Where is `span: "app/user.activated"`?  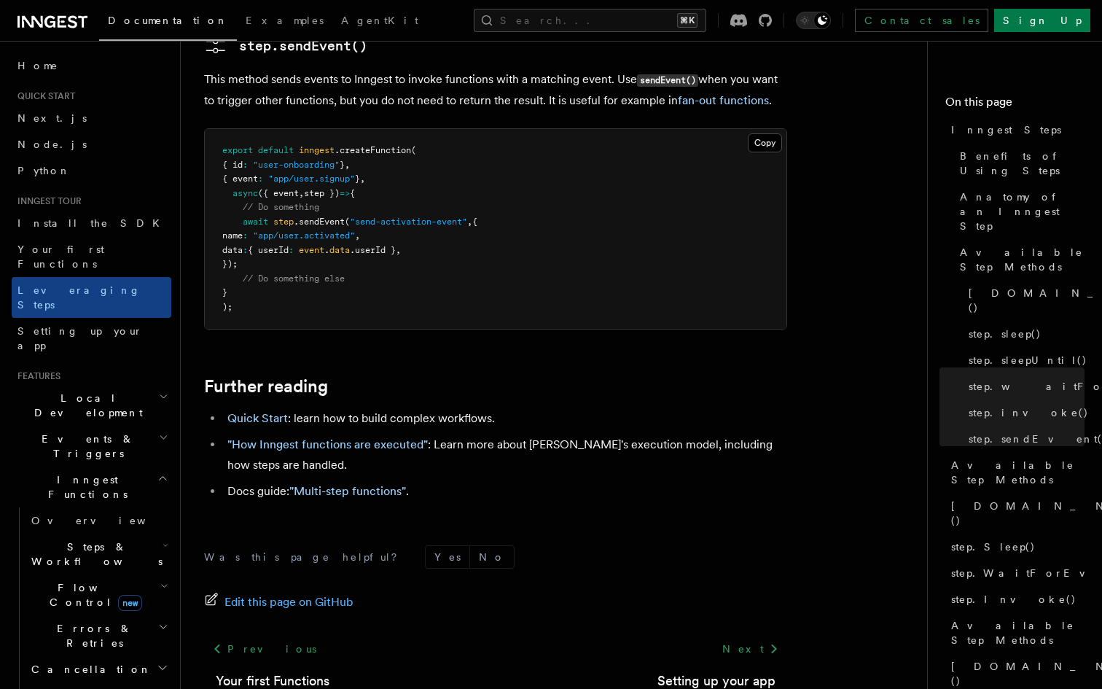
span: "app/user.activated" is located at coordinates (304, 235).